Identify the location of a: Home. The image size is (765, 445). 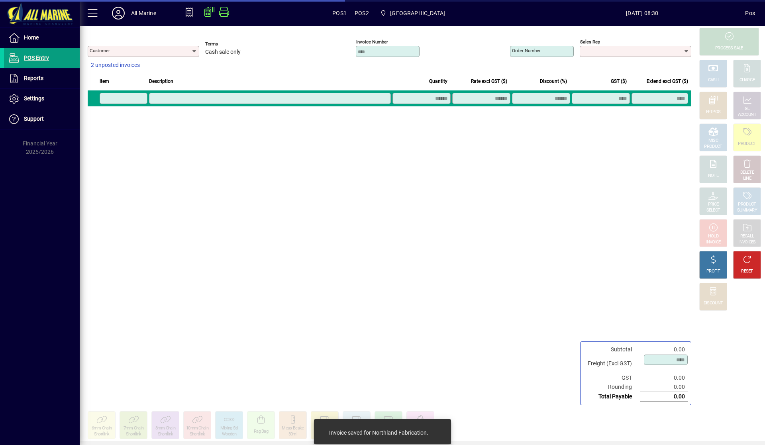
(42, 38).